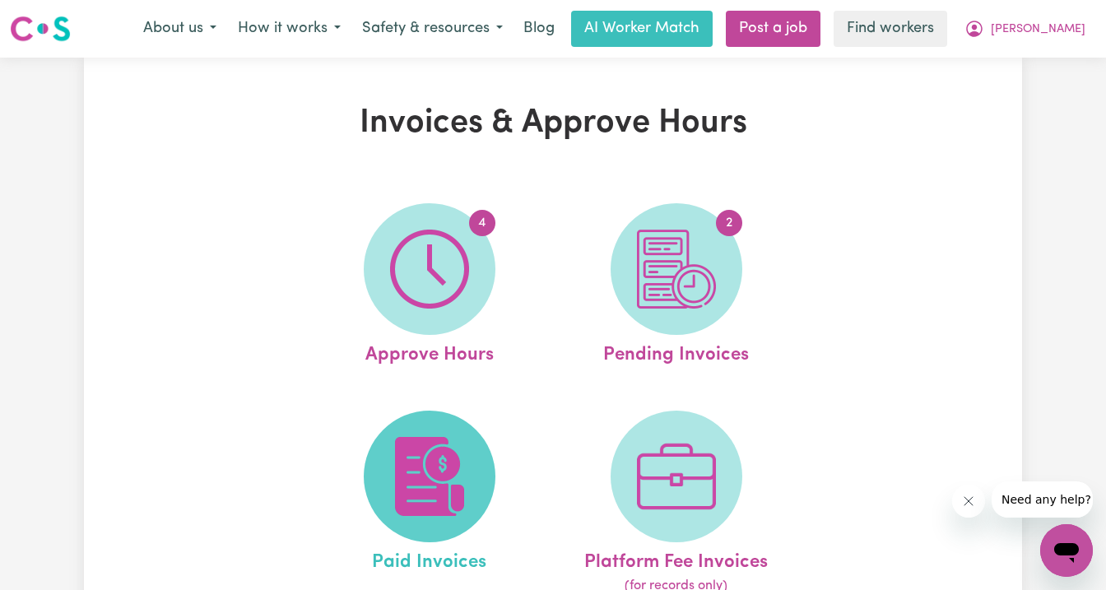  I want to click on button: Safety & resources, so click(432, 29).